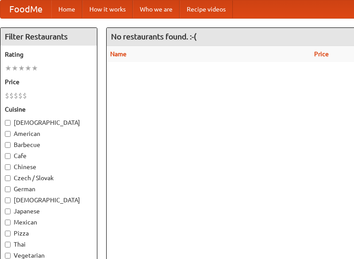 Image resolution: width=354 pixels, height=259 pixels. What do you see at coordinates (49, 109) in the screenshot?
I see `h5: Cuisine` at bounding box center [49, 109].